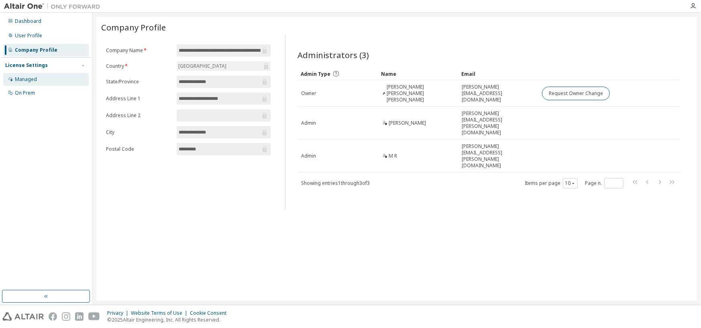  I want to click on div: Name, so click(418, 74).